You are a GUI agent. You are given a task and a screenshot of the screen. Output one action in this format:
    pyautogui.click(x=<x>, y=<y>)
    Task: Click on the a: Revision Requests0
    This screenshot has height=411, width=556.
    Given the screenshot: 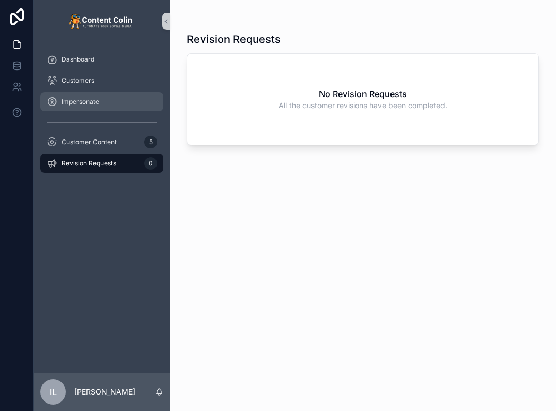 What is the action you would take?
    pyautogui.click(x=102, y=163)
    